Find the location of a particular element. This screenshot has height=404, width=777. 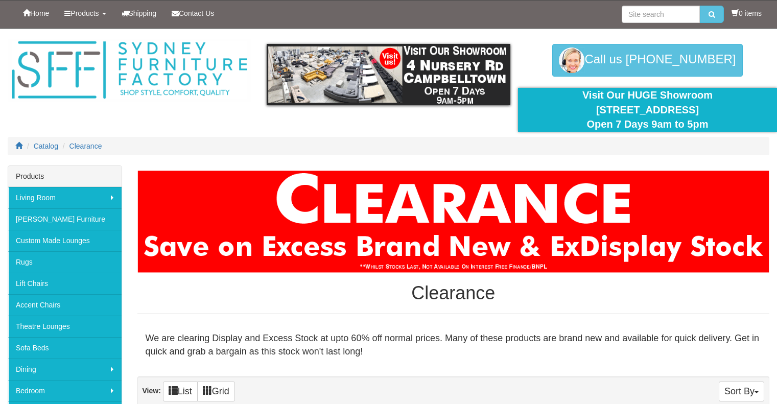

a: Catalog is located at coordinates (46, 146).